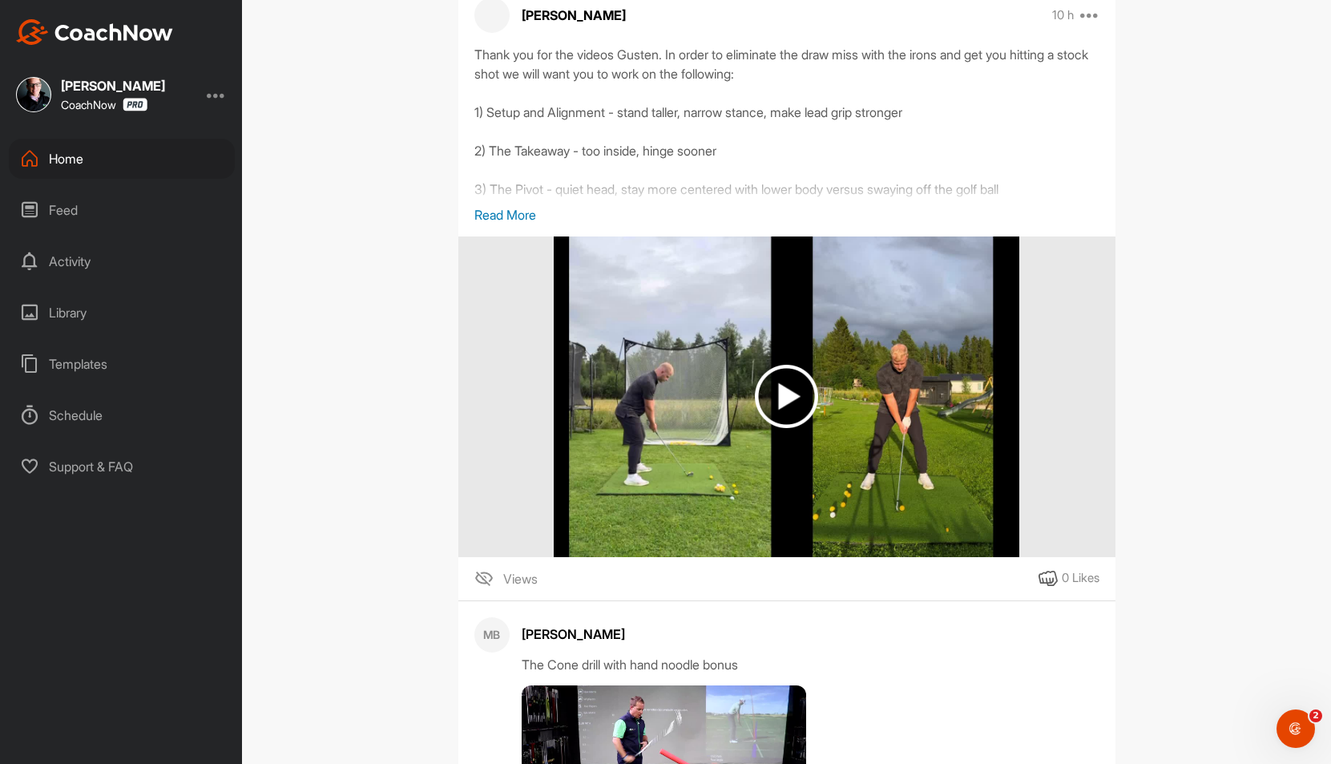 This screenshot has width=1331, height=764. I want to click on img: CoachNow, so click(95, 32).